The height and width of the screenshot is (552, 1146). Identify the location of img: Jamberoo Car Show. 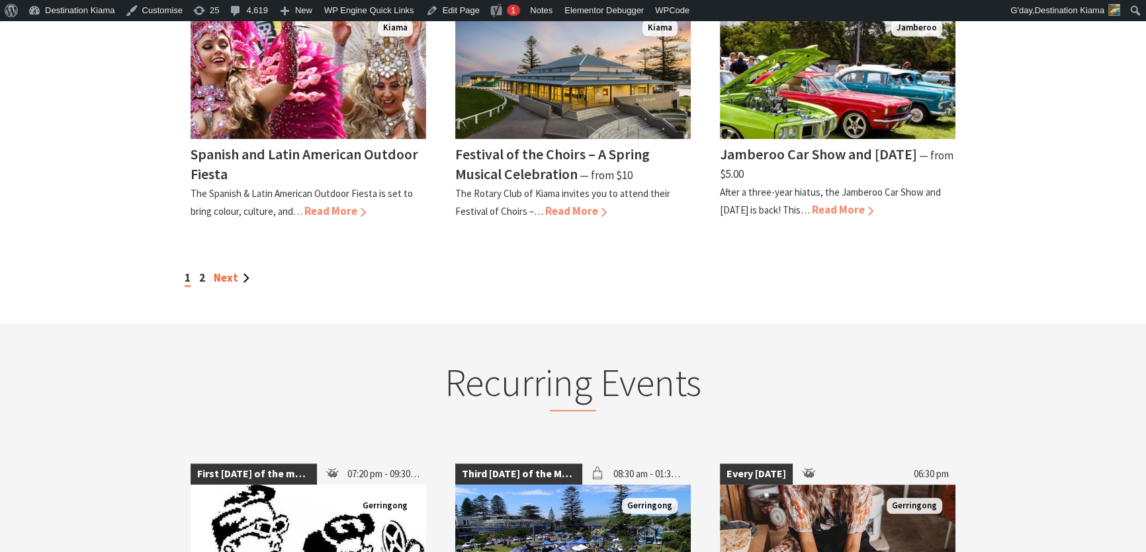
(837, 73).